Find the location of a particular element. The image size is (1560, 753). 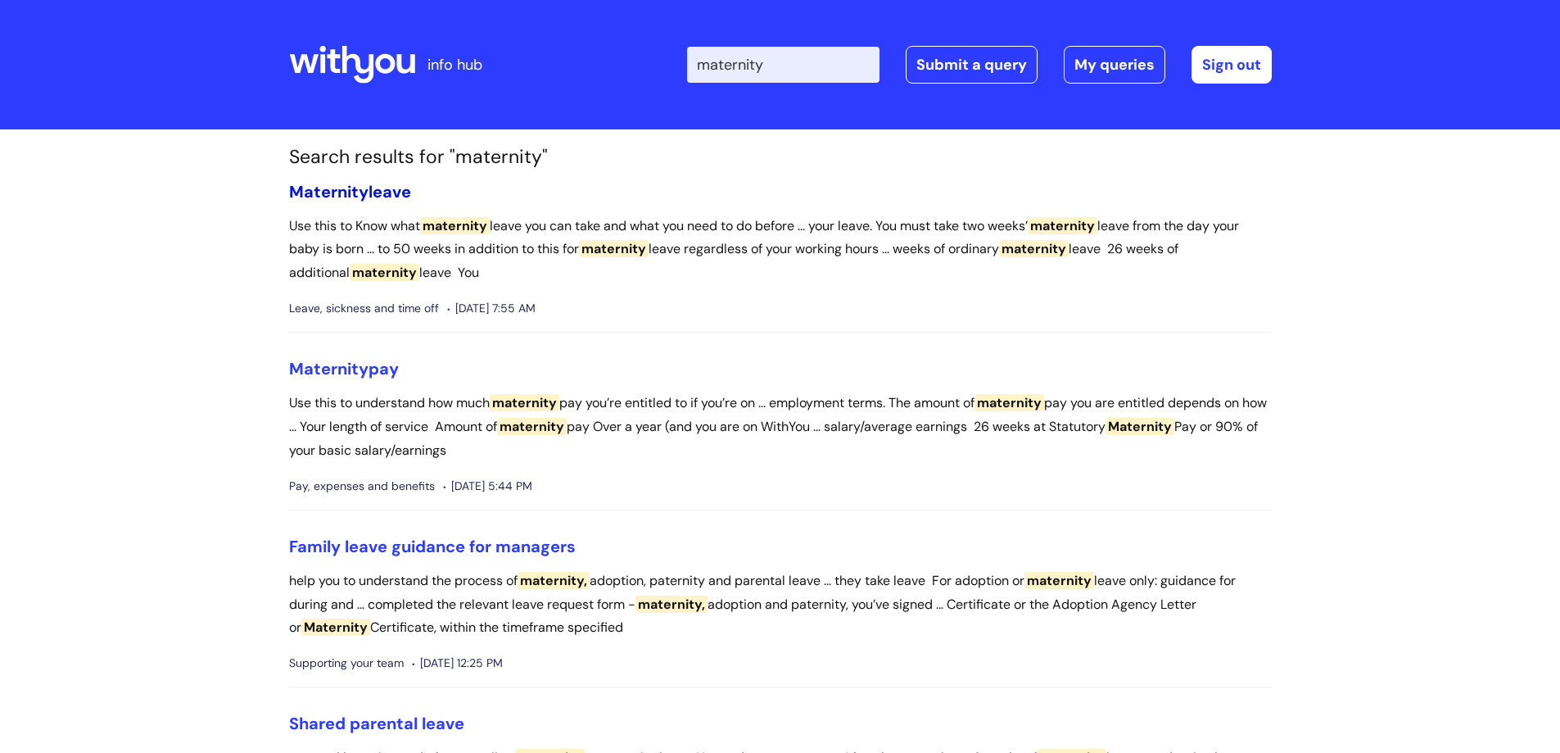

h1: Search results for "maternity" is located at coordinates (780, 157).